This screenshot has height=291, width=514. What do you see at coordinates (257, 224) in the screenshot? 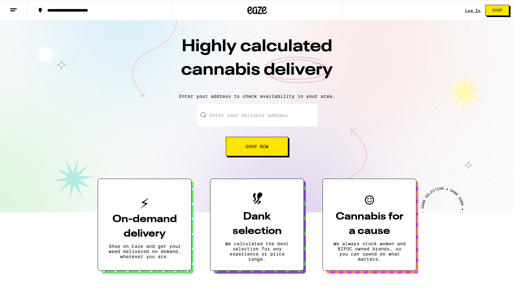
I see `button: Dank selectionWe calculated the best selection for any experience or price range.` at bounding box center [257, 224].